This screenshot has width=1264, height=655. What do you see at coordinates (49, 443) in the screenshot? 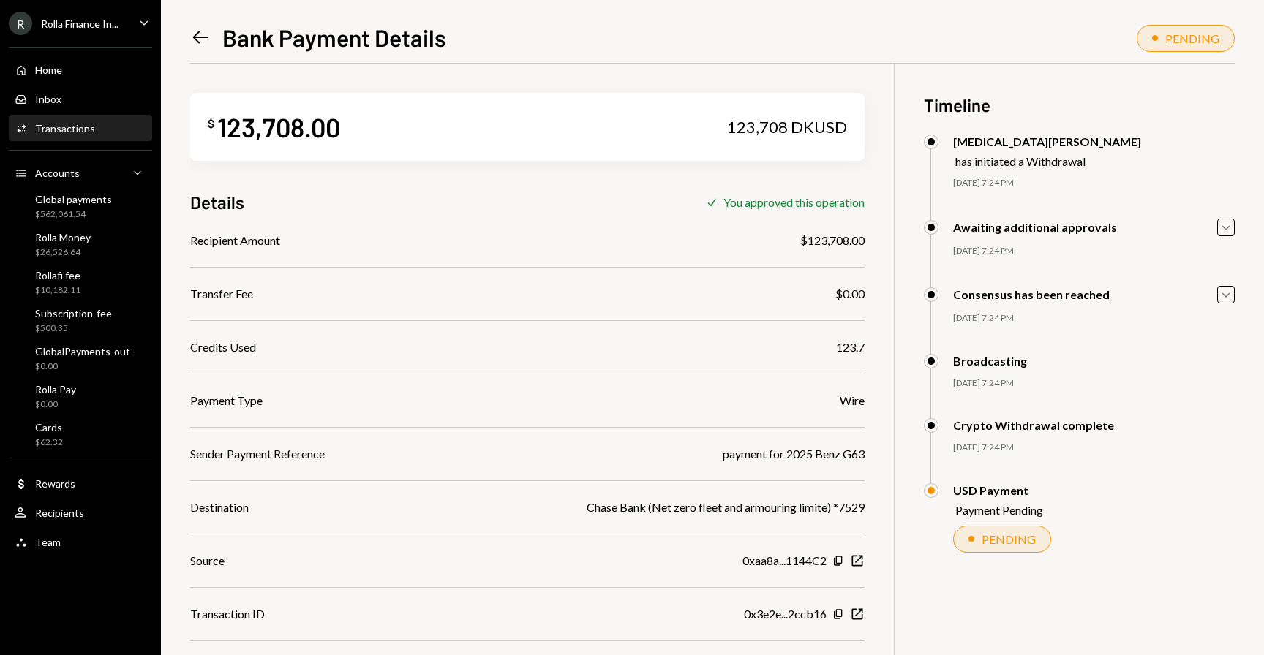
I see `div: $62.32` at bounding box center [49, 443].